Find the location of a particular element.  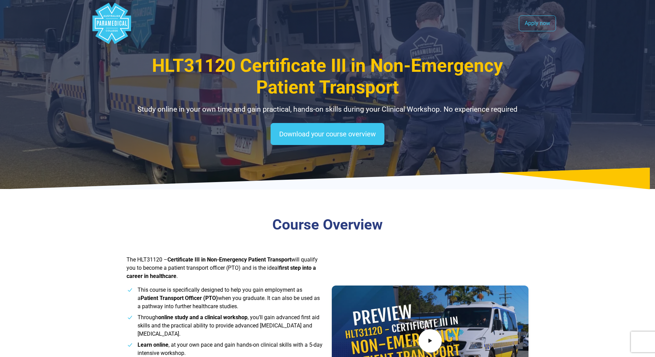

div: Australian Paramedical College is located at coordinates (112, 23).